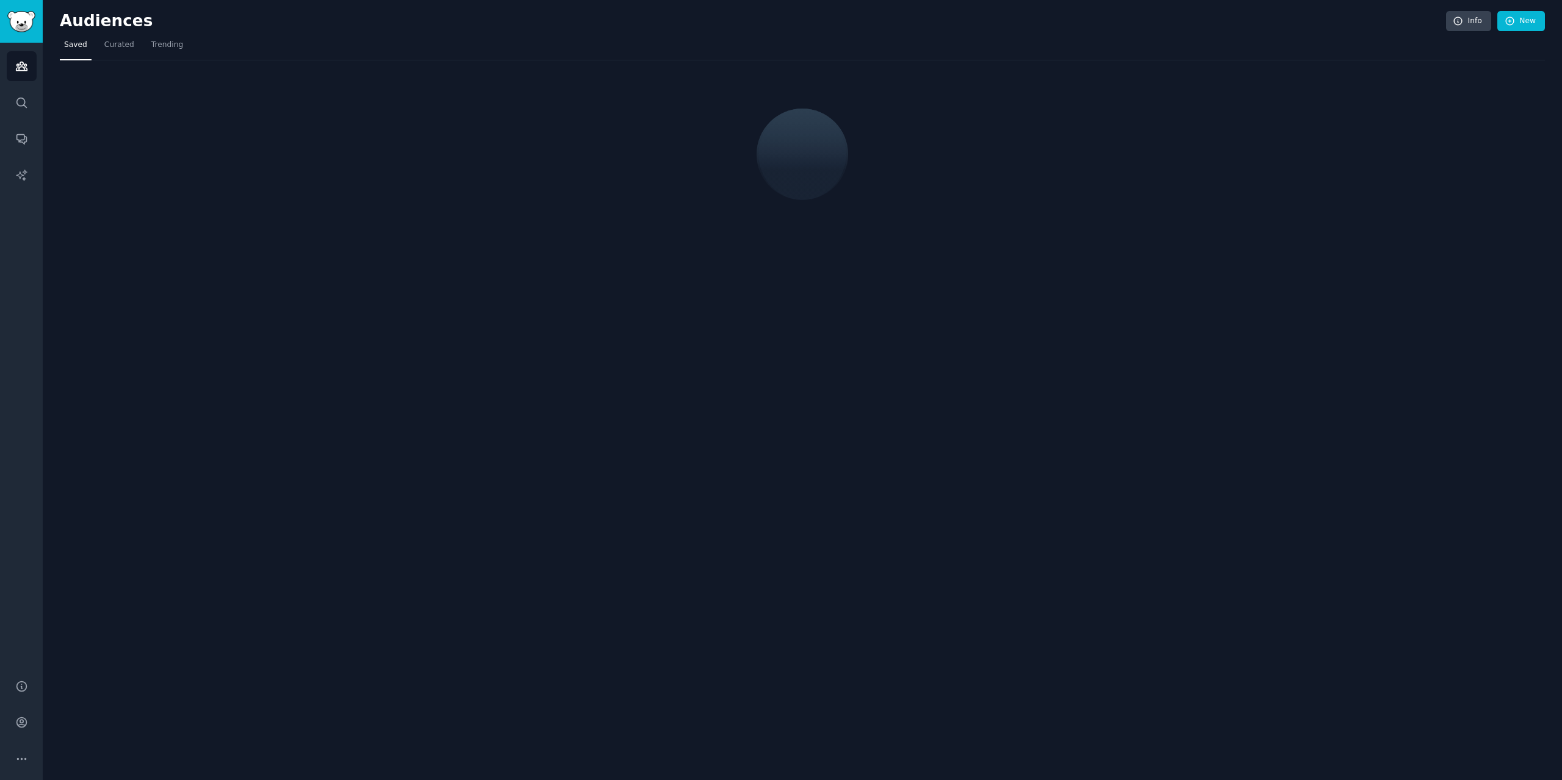 The height and width of the screenshot is (780, 1562). I want to click on span: Saved, so click(76, 45).